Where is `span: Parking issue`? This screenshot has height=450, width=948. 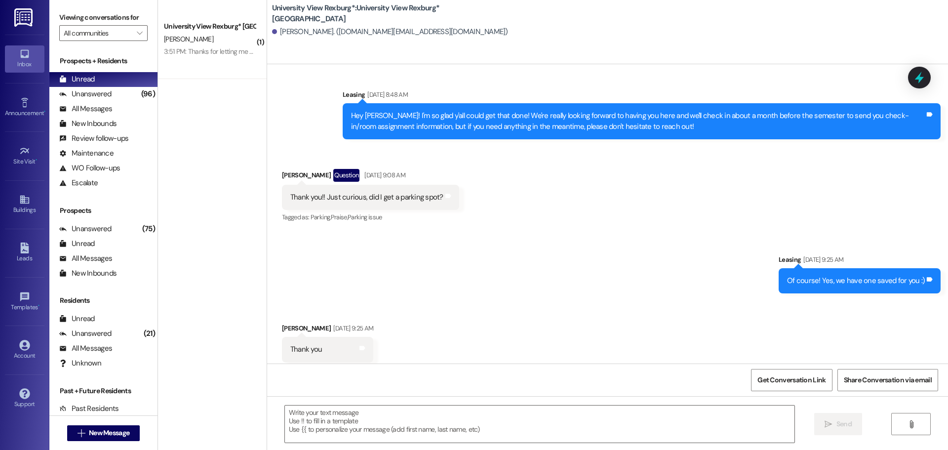 span: Parking issue is located at coordinates (365, 217).